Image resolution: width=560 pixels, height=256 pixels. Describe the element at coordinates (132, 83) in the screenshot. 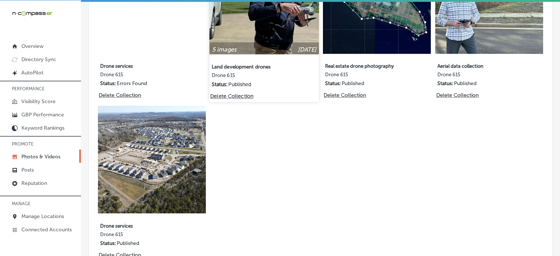

I see `p: Errors Found` at that location.